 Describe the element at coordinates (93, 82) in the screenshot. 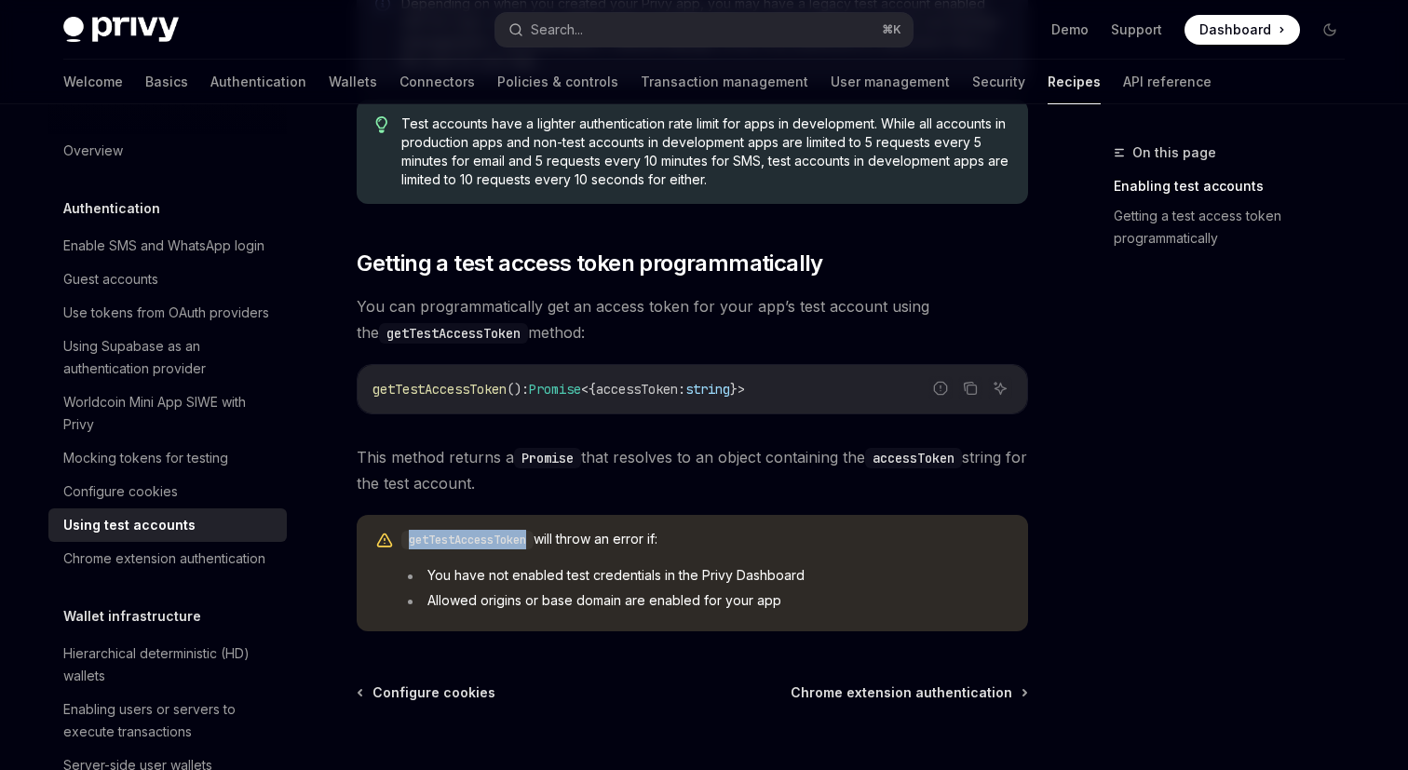

I see `a: Welcome` at that location.